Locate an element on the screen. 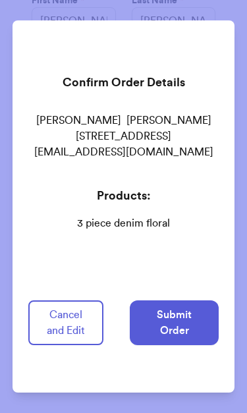  button: Cancel and Edit is located at coordinates (66, 323).